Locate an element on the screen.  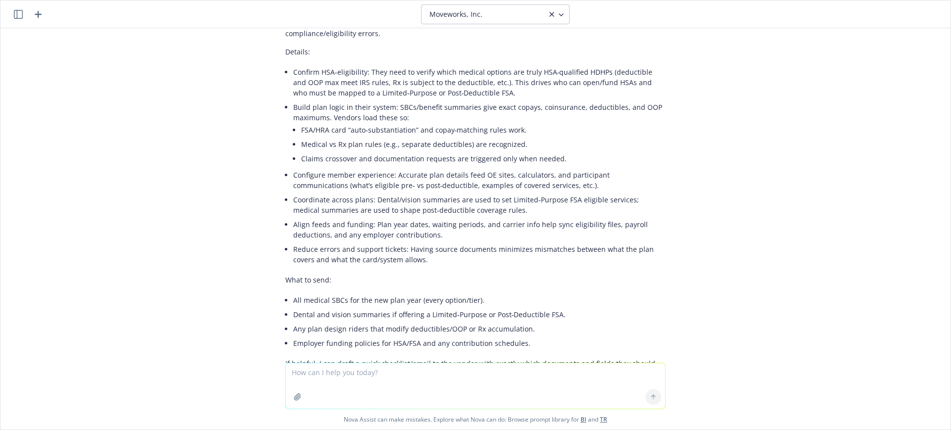
li: Align feeds and funding: Plan year dates, waiting periods, and carrier info help sync eligibility... is located at coordinates (480, 230).